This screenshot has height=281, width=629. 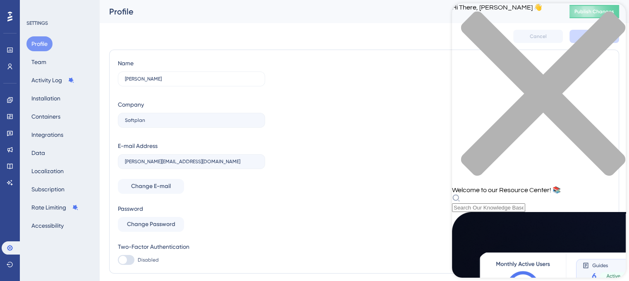 I want to click on button: Installation, so click(x=46, y=98).